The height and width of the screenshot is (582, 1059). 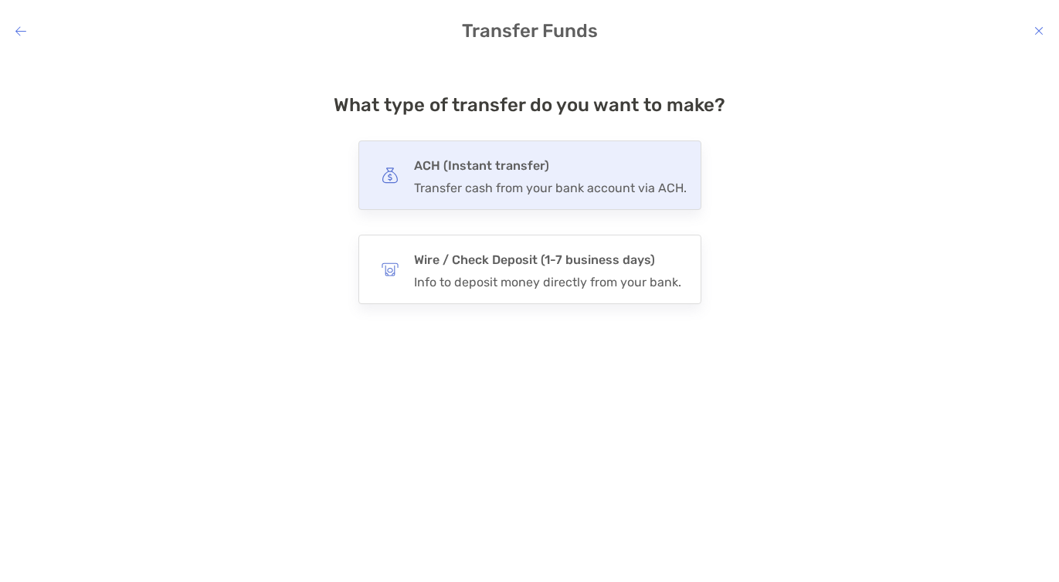 What do you see at coordinates (547, 260) in the screenshot?
I see `h4: Wire / Check Deposit (1-7 business days)` at bounding box center [547, 260].